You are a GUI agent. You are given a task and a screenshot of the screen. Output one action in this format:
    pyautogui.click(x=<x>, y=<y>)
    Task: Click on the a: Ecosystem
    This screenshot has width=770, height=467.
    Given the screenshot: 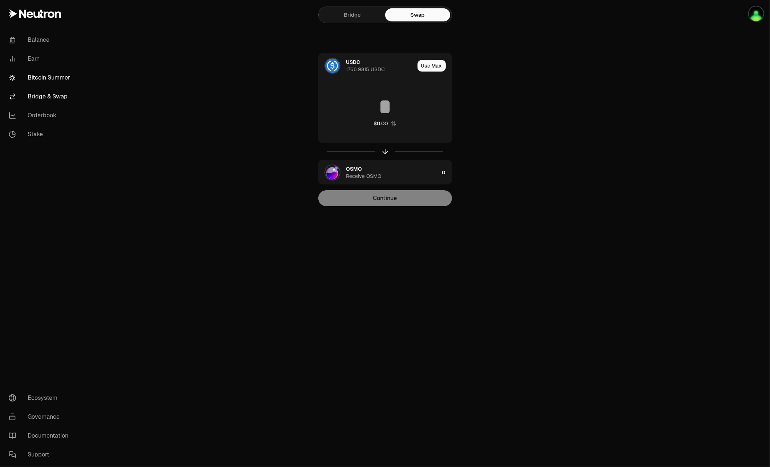 What is the action you would take?
    pyautogui.click(x=41, y=398)
    